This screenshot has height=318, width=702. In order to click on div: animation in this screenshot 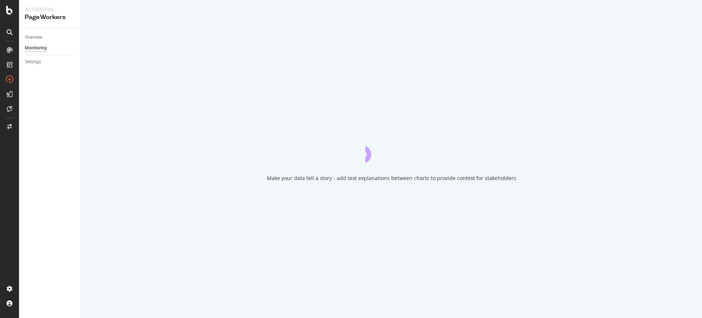, I will do `click(392, 150)`.